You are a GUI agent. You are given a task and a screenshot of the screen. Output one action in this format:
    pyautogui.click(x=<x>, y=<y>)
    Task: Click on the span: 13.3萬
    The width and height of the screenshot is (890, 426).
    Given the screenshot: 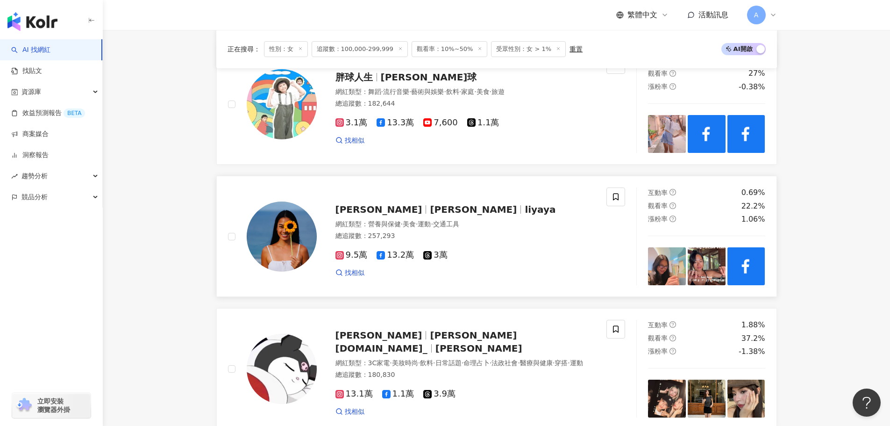 What is the action you would take?
    pyautogui.click(x=395, y=122)
    